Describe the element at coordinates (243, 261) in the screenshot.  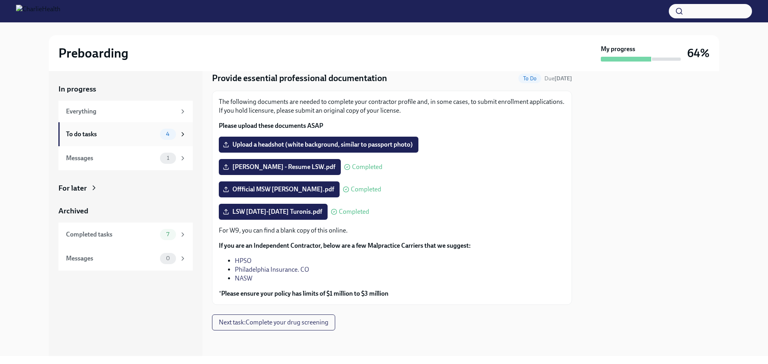
I see `a: HPSO` at that location.